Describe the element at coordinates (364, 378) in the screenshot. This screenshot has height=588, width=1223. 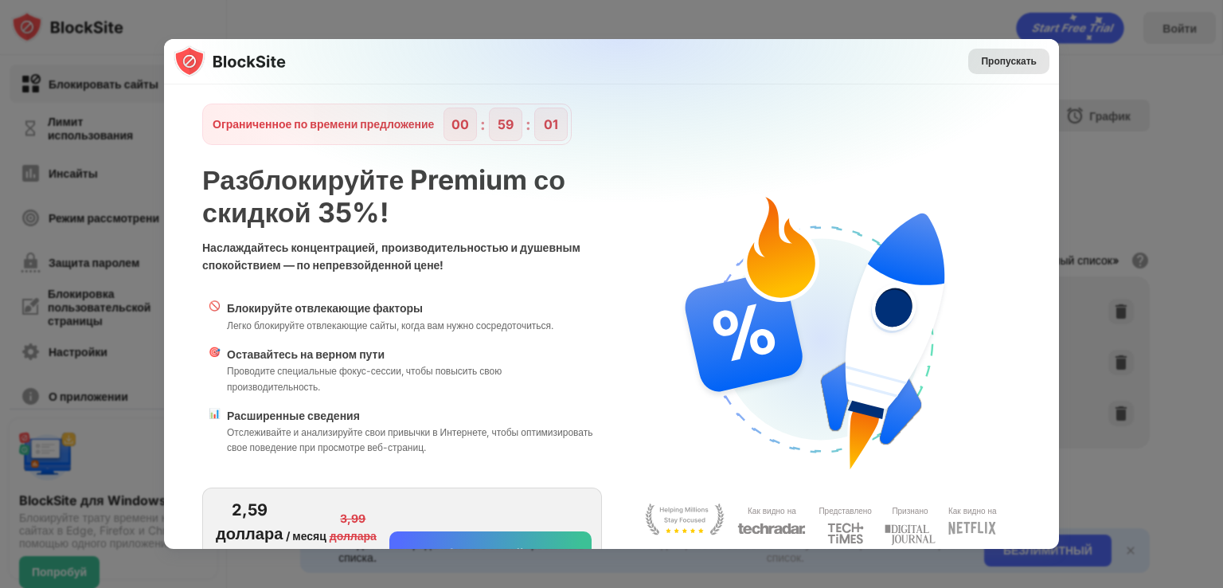
I see `font: Проводите специальные фокус-сессии, чтобы повысить свою производительность.` at that location.